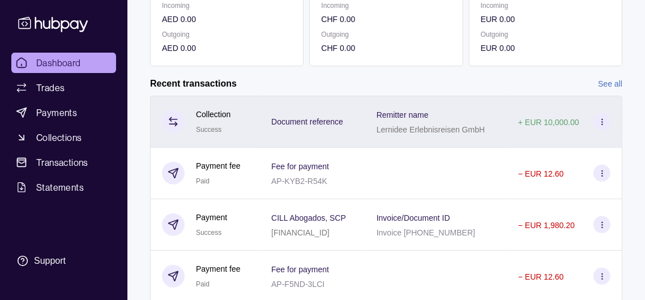  What do you see at coordinates (610, 84) in the screenshot?
I see `a: See all` at bounding box center [610, 84].